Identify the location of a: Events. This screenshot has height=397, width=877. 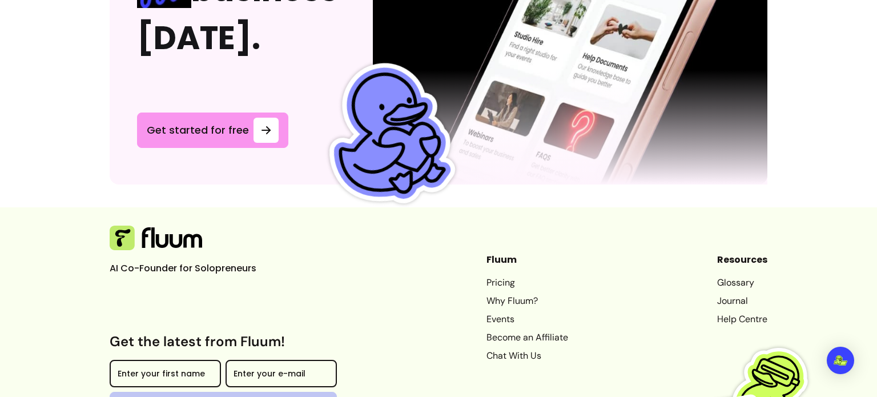
(527, 319).